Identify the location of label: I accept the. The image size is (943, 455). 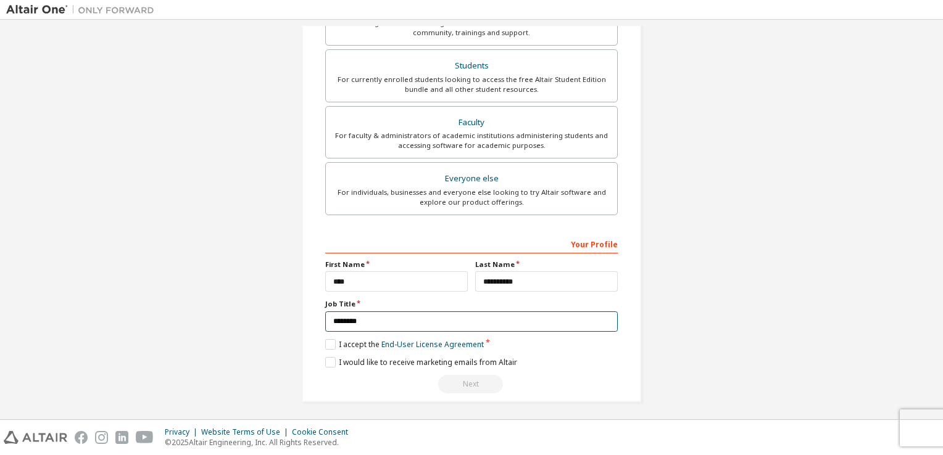
(404, 344).